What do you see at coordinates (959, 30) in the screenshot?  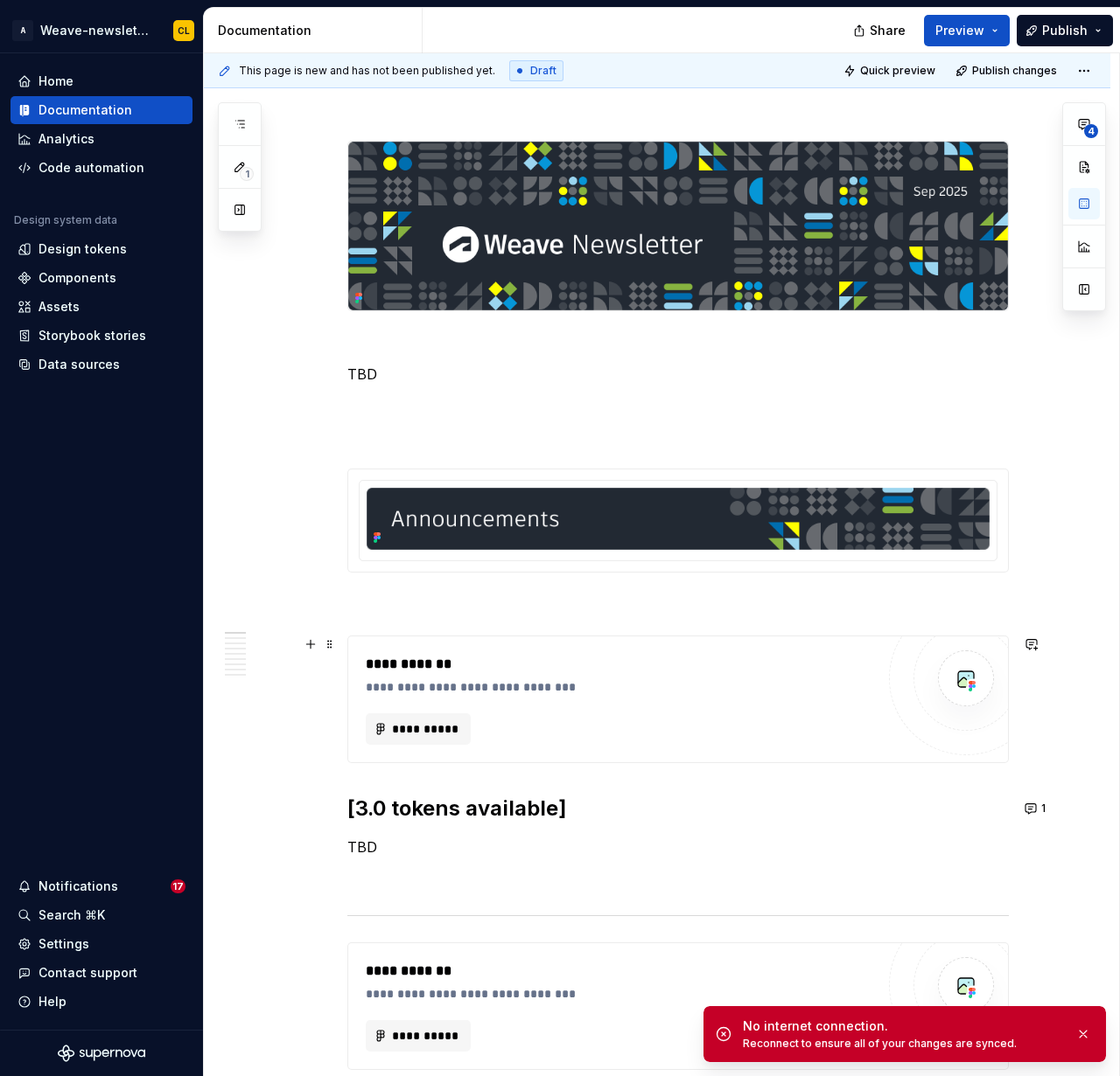 I see `span: Preview` at bounding box center [959, 30].